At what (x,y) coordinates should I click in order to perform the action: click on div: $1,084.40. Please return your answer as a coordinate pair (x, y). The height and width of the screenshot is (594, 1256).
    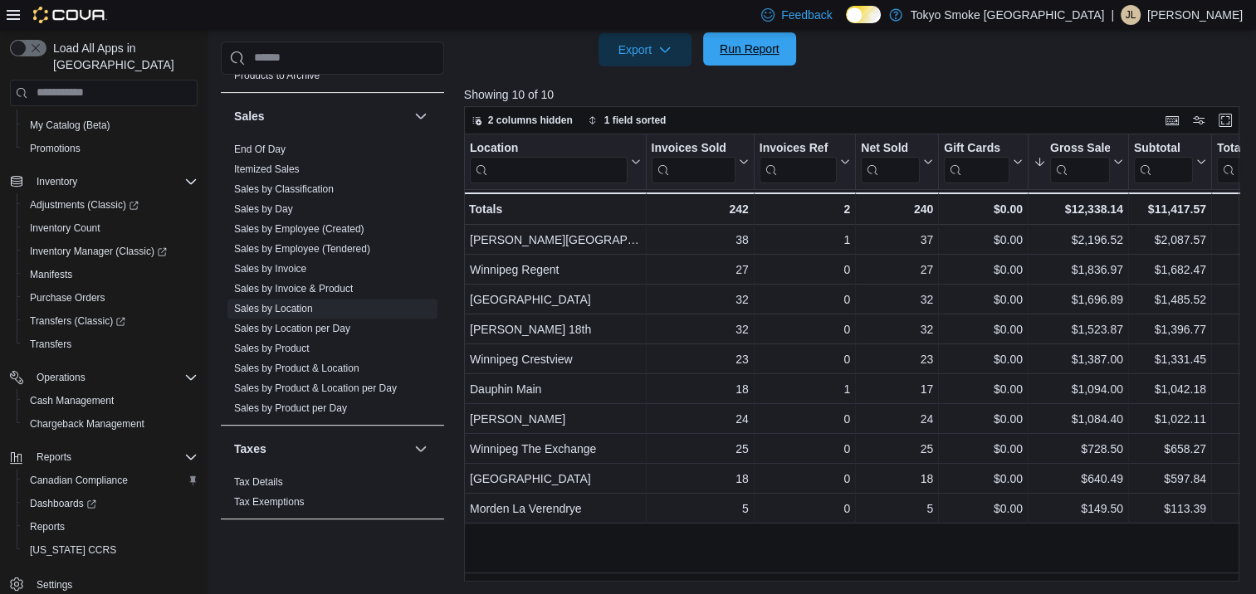
    Looking at the image, I should click on (1078, 419).